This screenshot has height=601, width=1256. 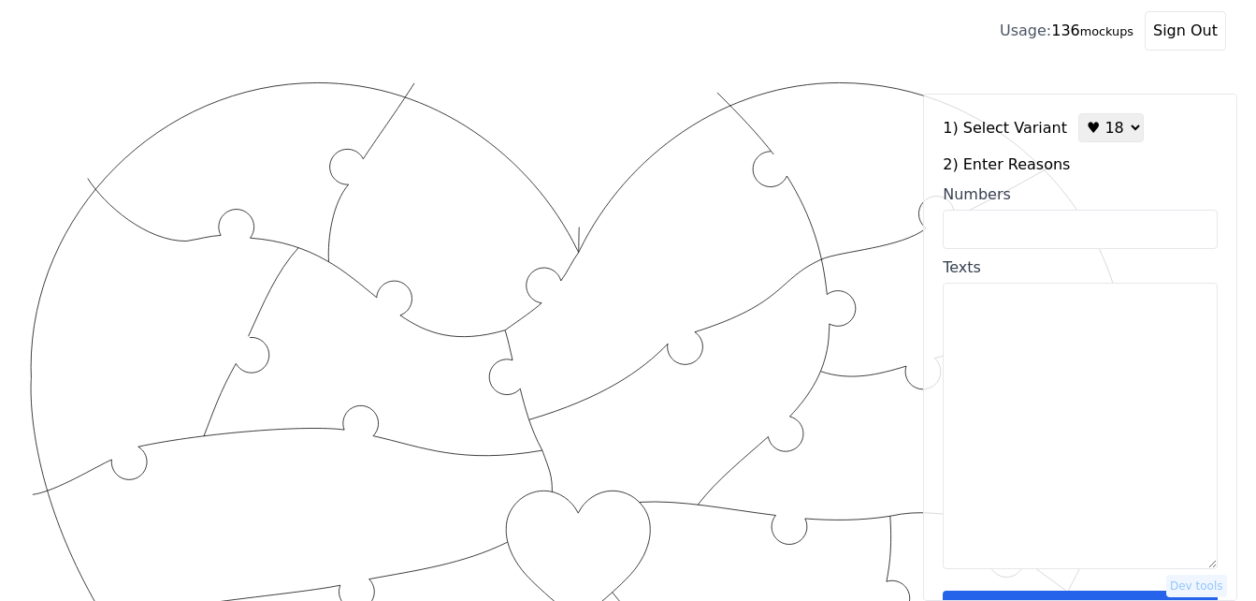 What do you see at coordinates (1080, 195) in the screenshot?
I see `div: Numbers` at bounding box center [1080, 195].